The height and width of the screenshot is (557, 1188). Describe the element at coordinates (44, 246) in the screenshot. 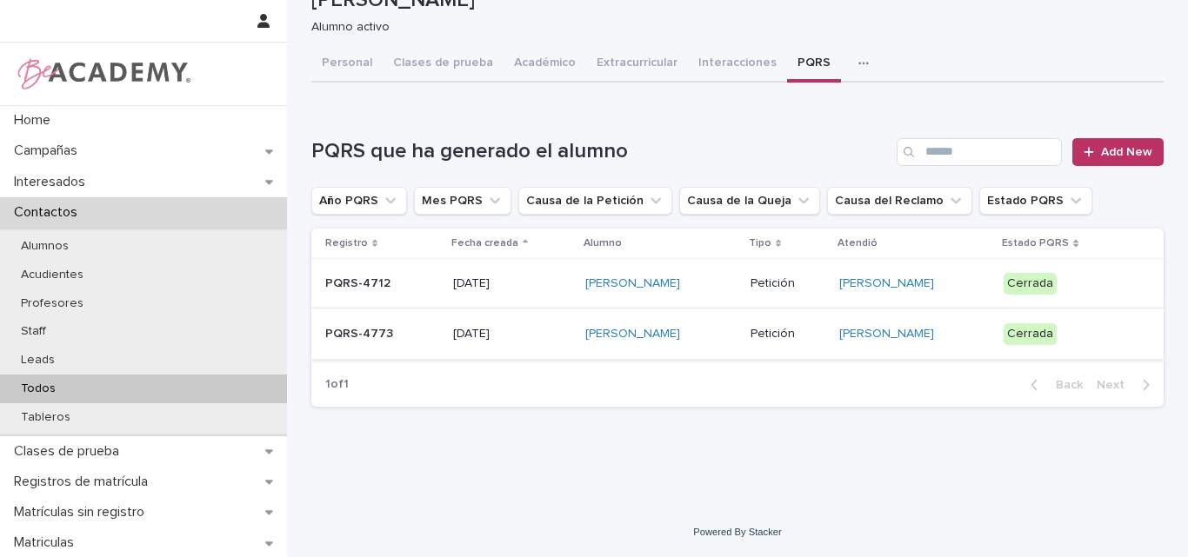

I see `p: Alumnos` at that location.